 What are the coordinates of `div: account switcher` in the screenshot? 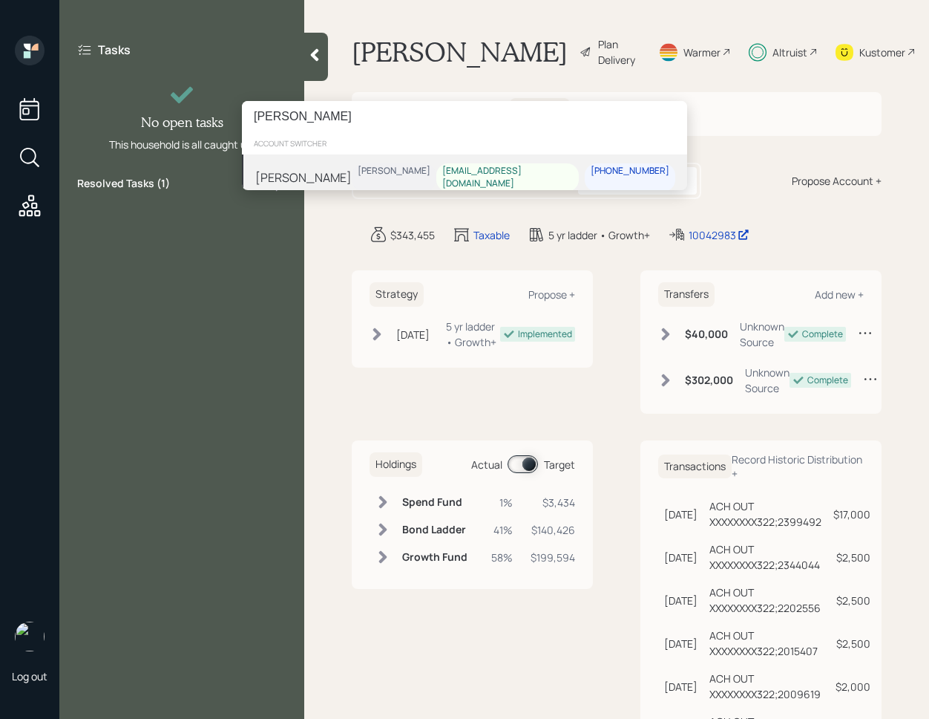 It's located at (465, 143).